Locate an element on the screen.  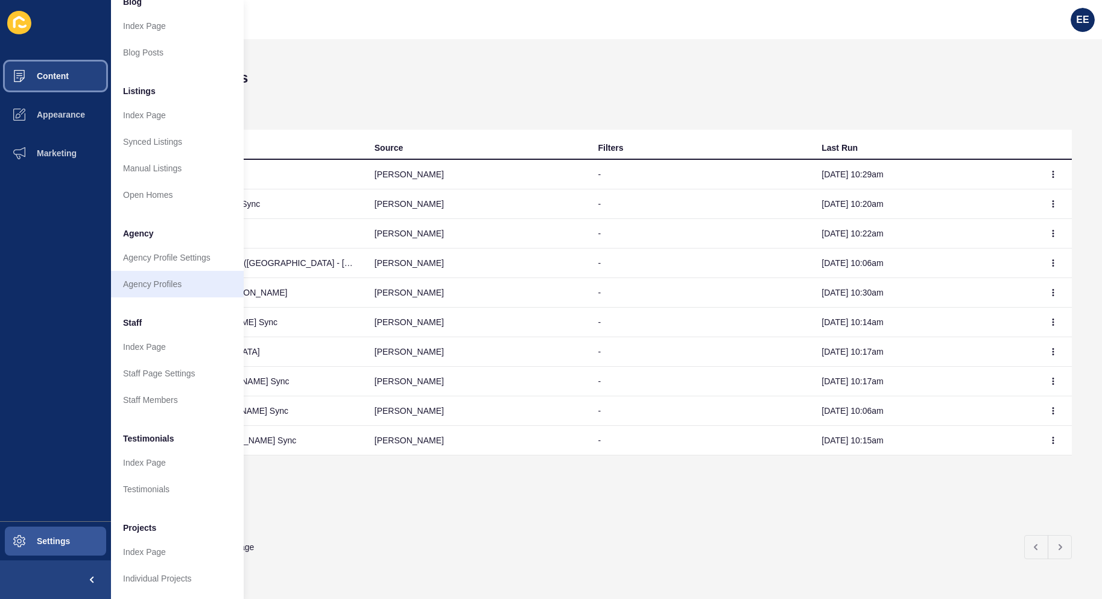
span: Projects is located at coordinates (139, 528).